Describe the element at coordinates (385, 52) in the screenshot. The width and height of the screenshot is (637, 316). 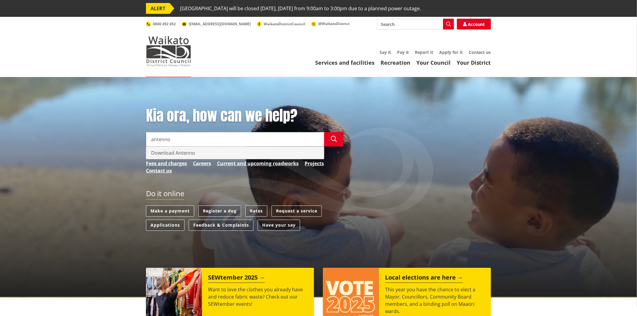
I see `a: Say it` at that location.